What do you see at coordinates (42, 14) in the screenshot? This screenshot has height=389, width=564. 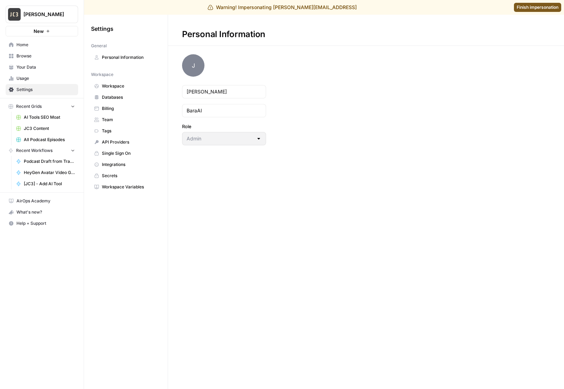 I see `button: Workspace: Jim Carter` at bounding box center [42, 14].